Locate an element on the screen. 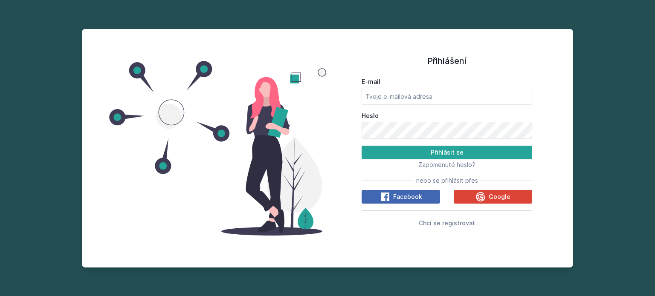  span: nebo se přihlásit přes is located at coordinates (447, 181).